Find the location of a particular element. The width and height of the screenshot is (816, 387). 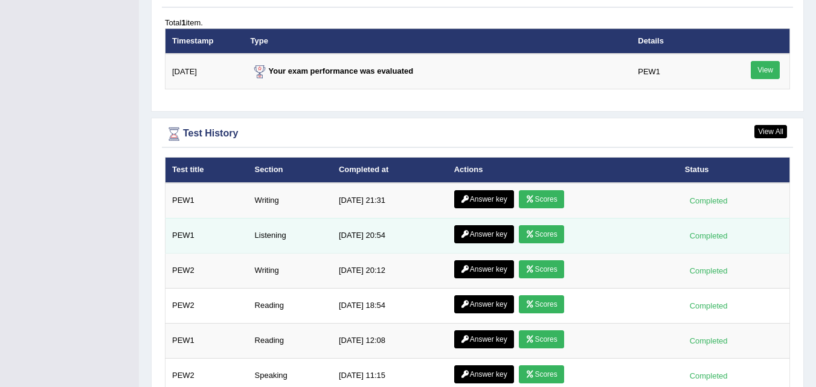

div: Total item. is located at coordinates (477, 22).